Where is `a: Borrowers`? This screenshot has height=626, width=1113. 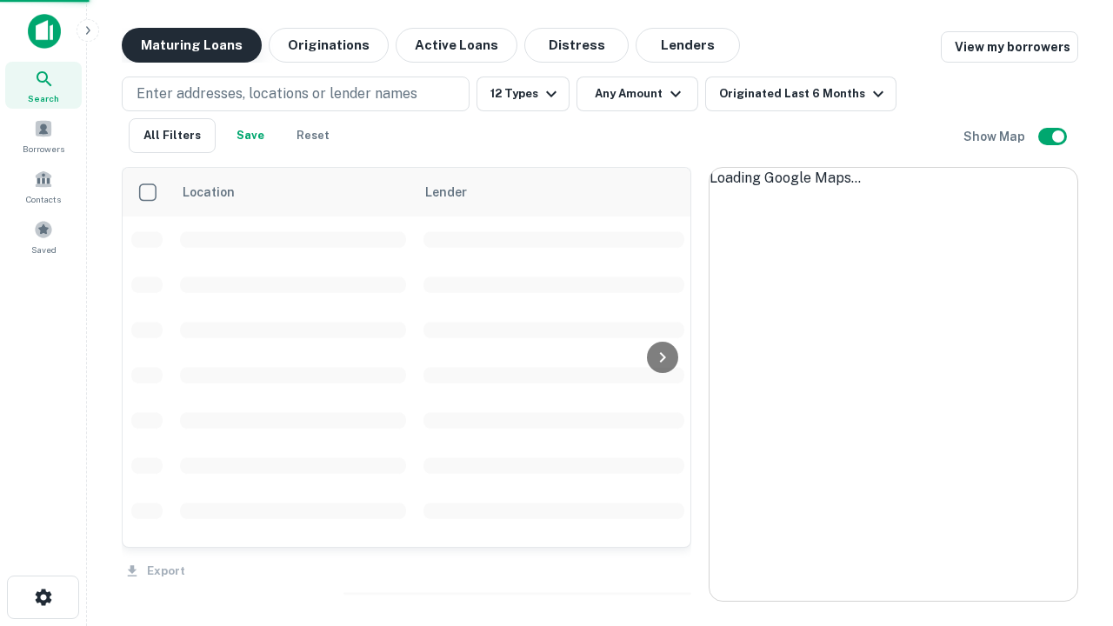
a: Borrowers is located at coordinates (43, 136).